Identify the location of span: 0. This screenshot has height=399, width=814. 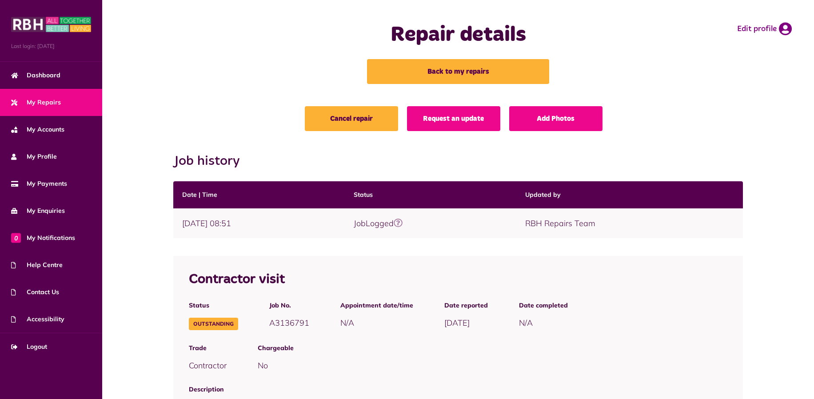
(16, 238).